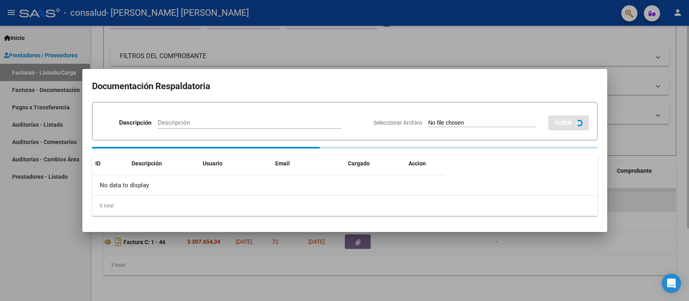 The width and height of the screenshot is (689, 301). I want to click on div: No data to display, so click(269, 185).